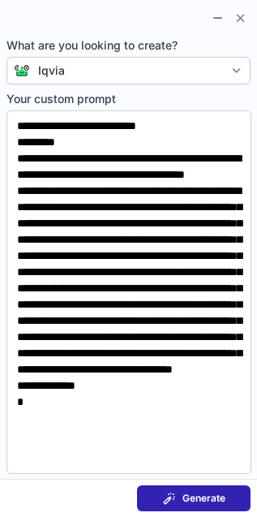 The height and width of the screenshot is (517, 257). Describe the element at coordinates (204, 498) in the screenshot. I see `span: Generate` at that location.